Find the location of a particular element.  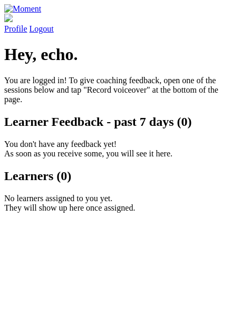

img: Moment is located at coordinates (23, 9).